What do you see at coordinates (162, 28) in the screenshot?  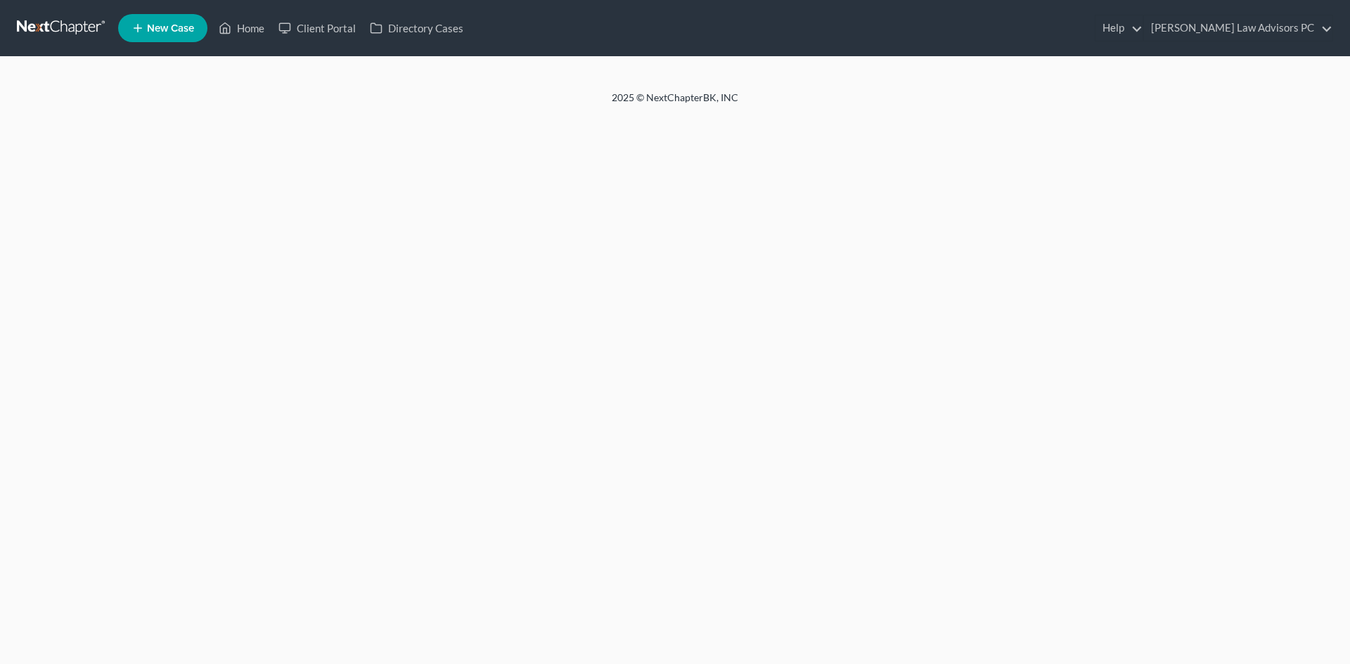 I see `new-legal-case-button: New Case` at bounding box center [162, 28].